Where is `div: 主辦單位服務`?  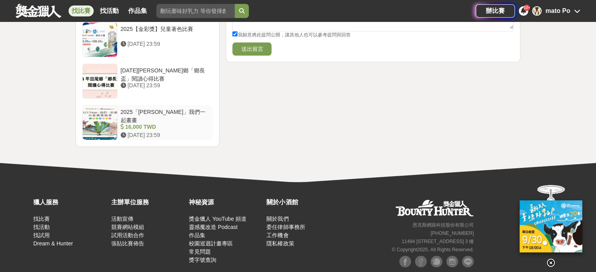
div: 主辦單位服務 is located at coordinates (148, 203).